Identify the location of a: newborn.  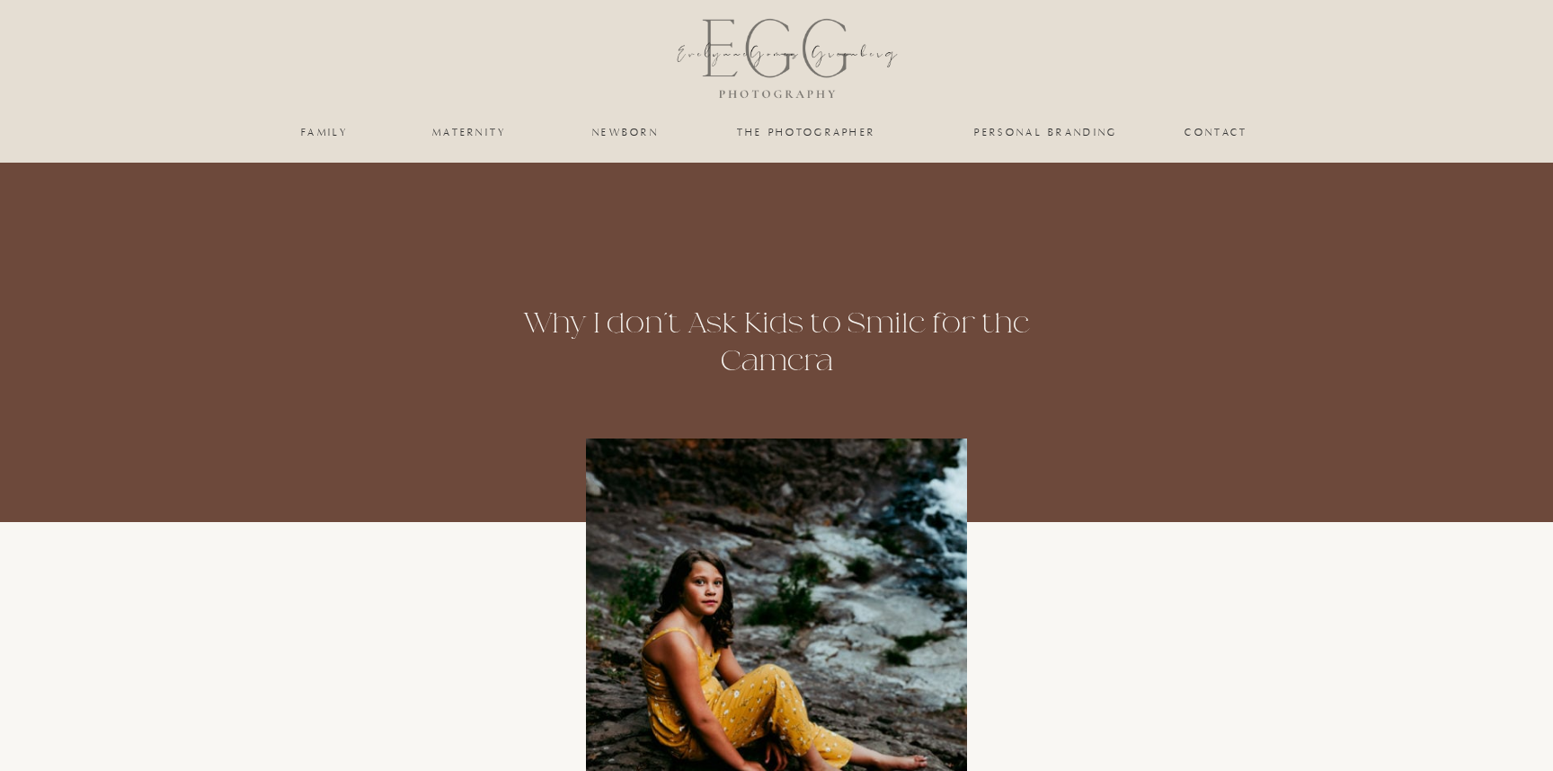
(626, 132).